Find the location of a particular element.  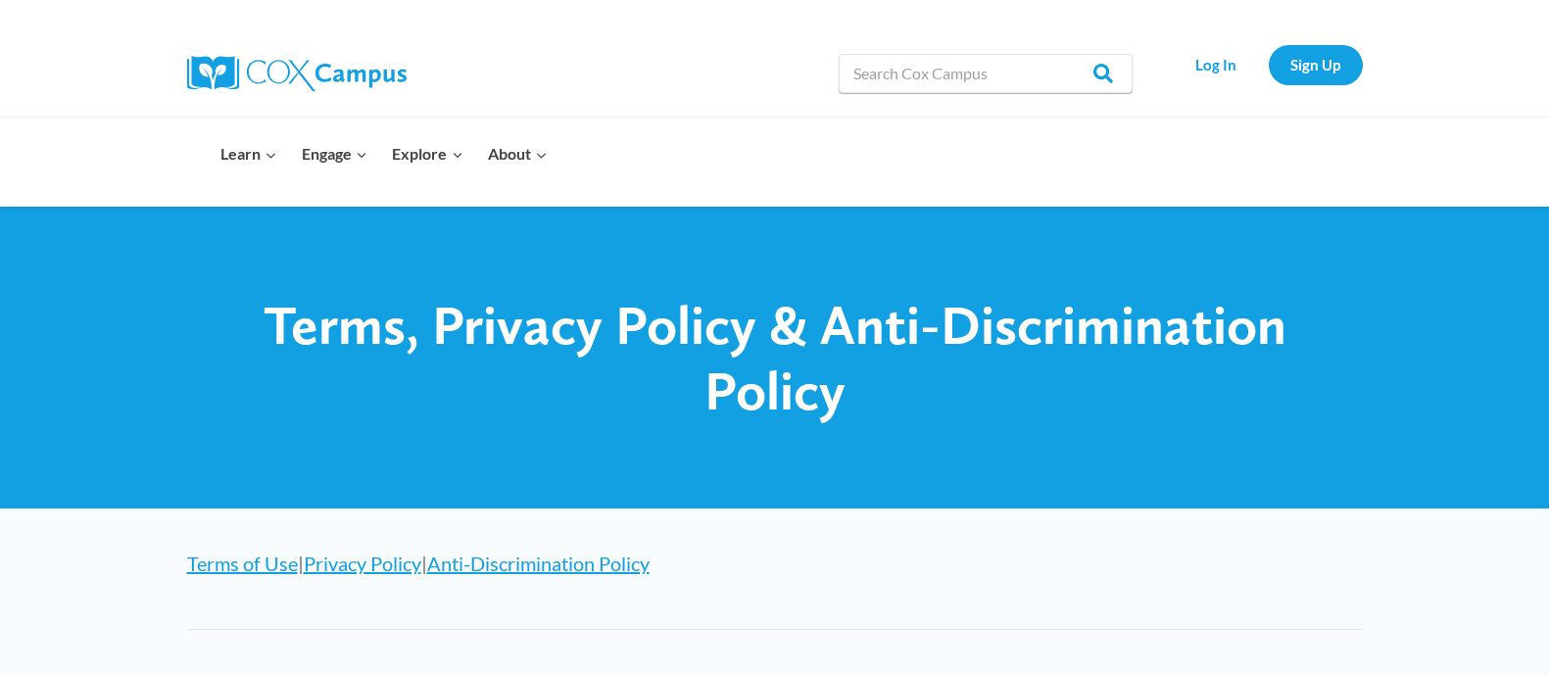

a: Anti-Discrimination Policy is located at coordinates (538, 563).